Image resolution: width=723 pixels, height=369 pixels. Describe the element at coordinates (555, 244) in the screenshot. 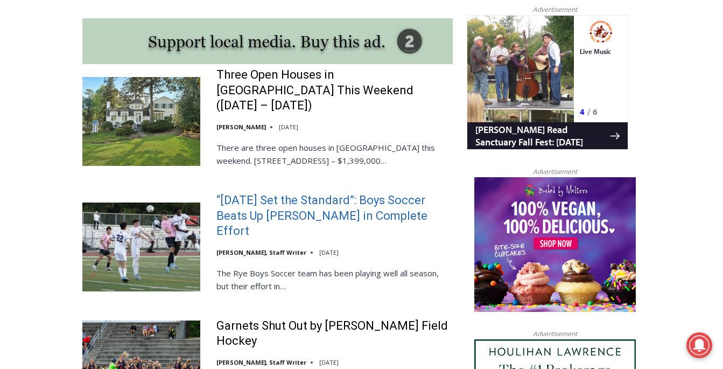

I see `img: Baked by Melissa` at that location.